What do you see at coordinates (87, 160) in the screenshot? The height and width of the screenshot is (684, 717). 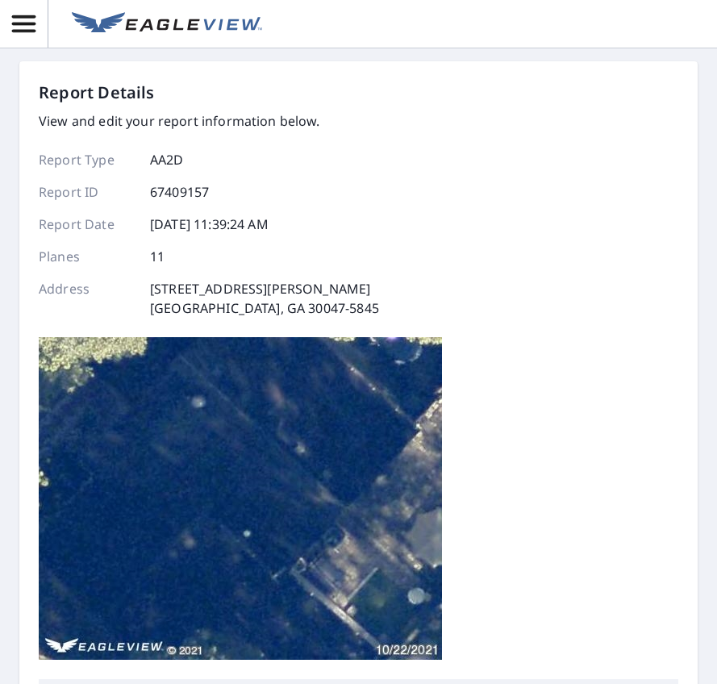 I see `p: Report Type` at bounding box center [87, 160].